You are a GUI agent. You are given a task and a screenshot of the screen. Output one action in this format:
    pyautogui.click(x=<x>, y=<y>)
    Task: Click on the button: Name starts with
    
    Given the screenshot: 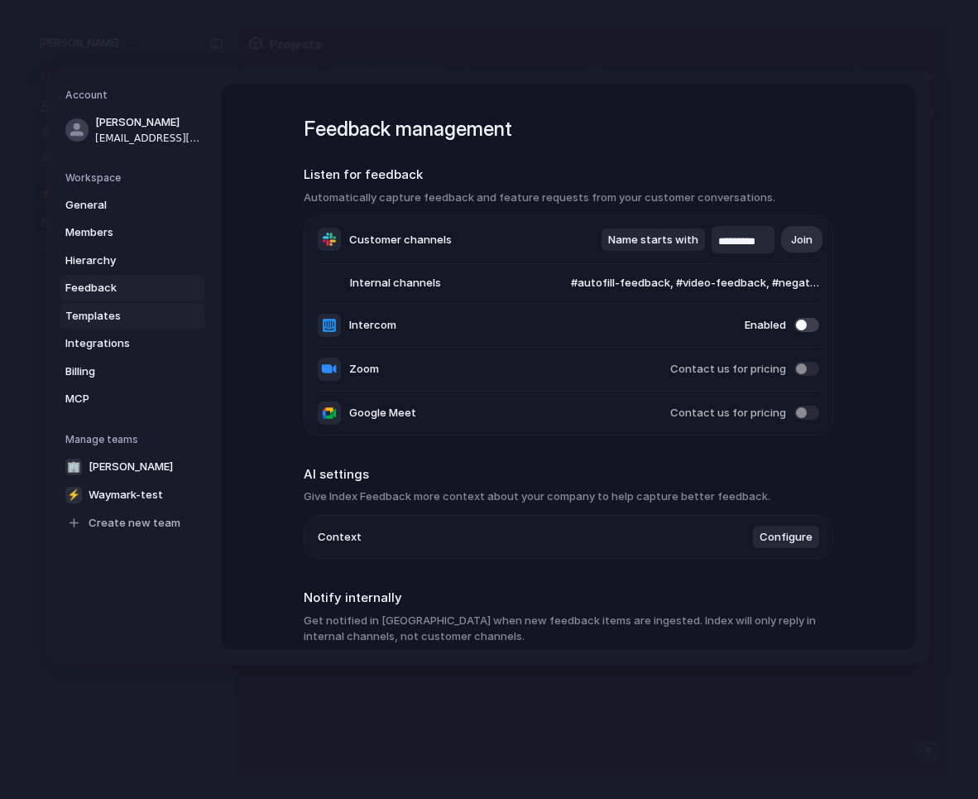 What is the action you would take?
    pyautogui.click(x=653, y=240)
    